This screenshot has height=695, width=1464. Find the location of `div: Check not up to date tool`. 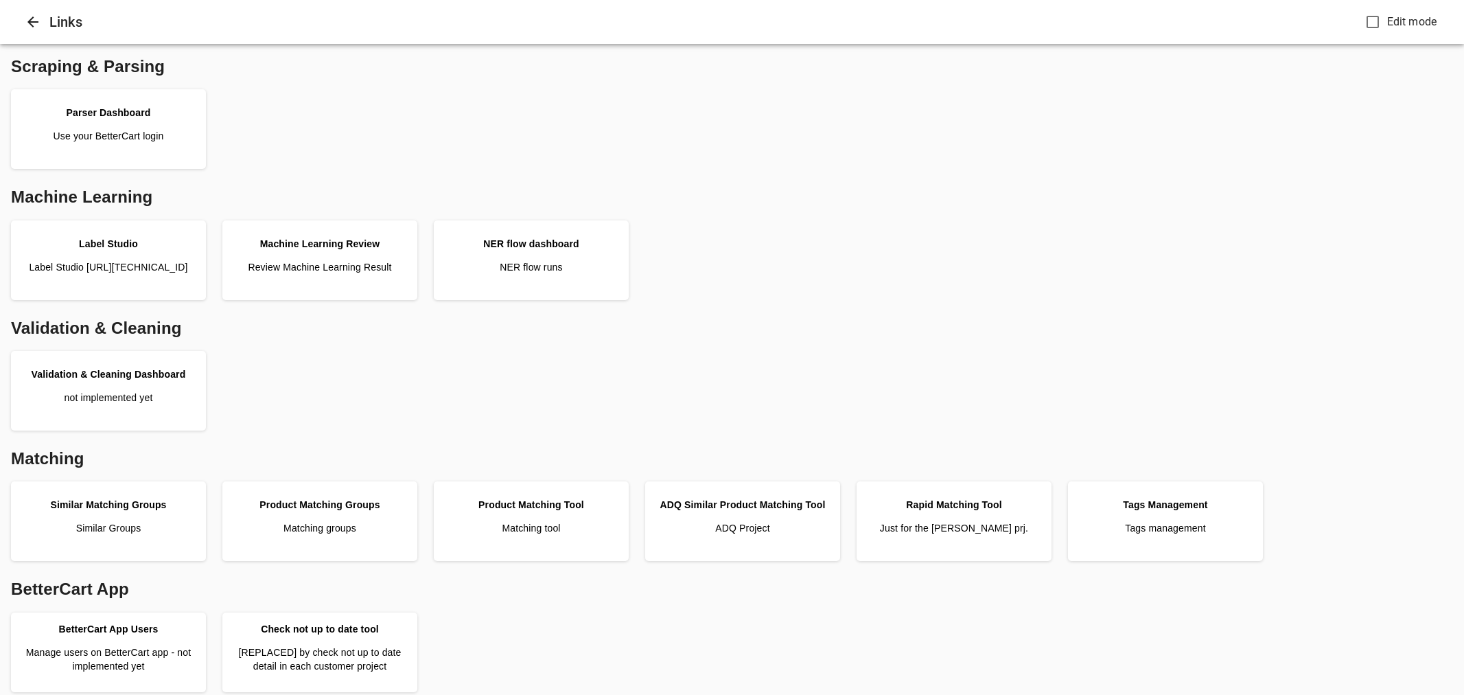

div: Check not up to date tool is located at coordinates (320, 629).